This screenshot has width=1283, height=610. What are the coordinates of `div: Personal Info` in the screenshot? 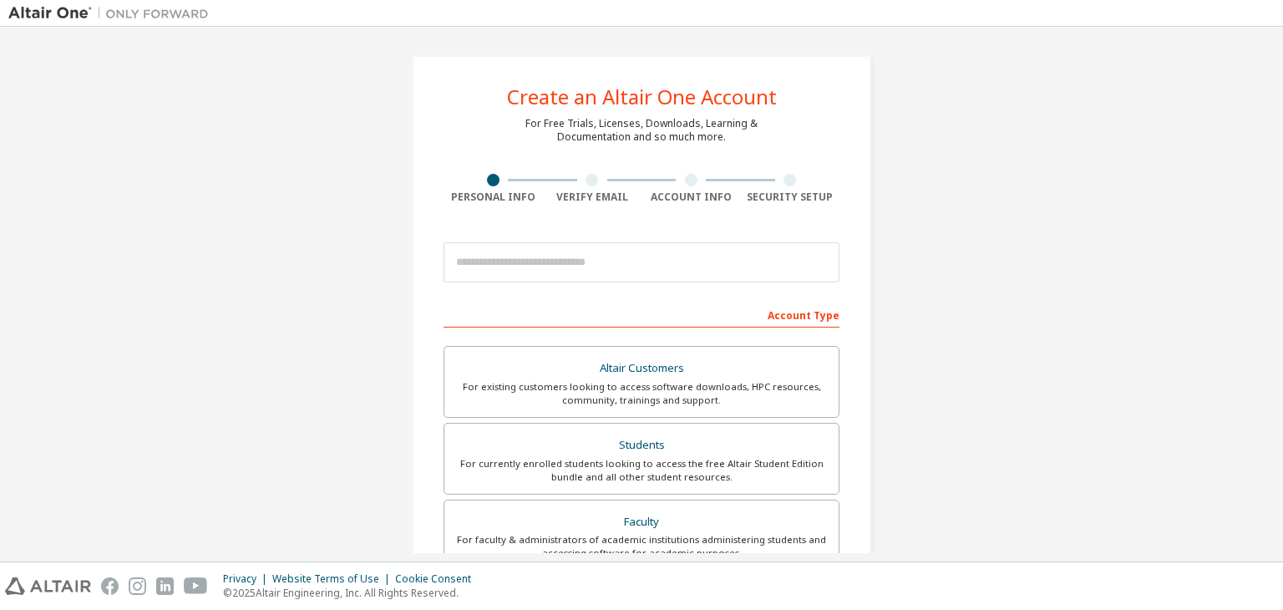 It's located at (493, 197).